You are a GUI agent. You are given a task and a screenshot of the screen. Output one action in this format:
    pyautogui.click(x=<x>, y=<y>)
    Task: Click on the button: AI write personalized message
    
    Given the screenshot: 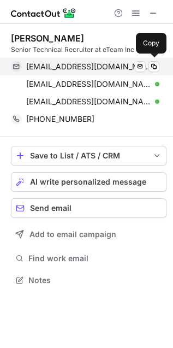 What is the action you would take?
    pyautogui.click(x=89, y=182)
    